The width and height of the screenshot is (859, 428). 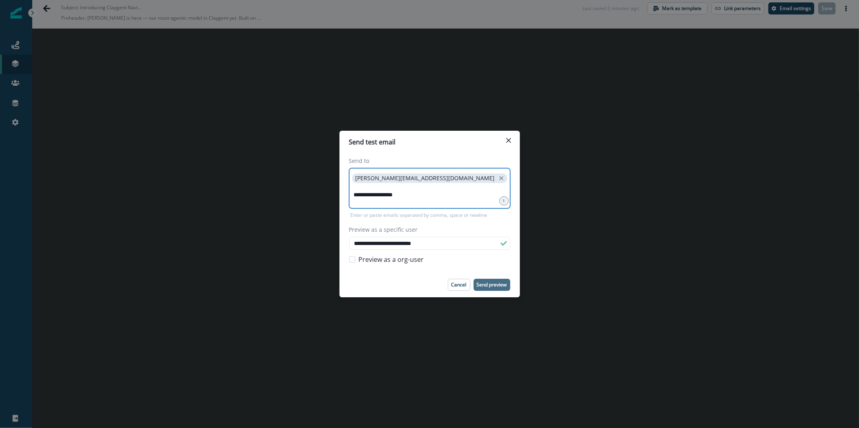 I want to click on p: Send preview, so click(x=492, y=285).